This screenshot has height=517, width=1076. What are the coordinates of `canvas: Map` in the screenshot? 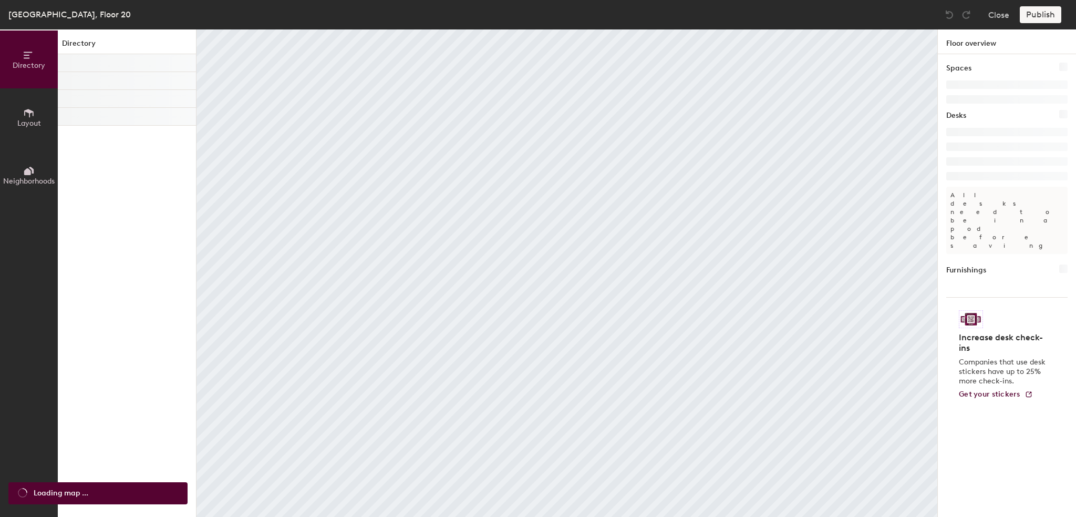 It's located at (567, 273).